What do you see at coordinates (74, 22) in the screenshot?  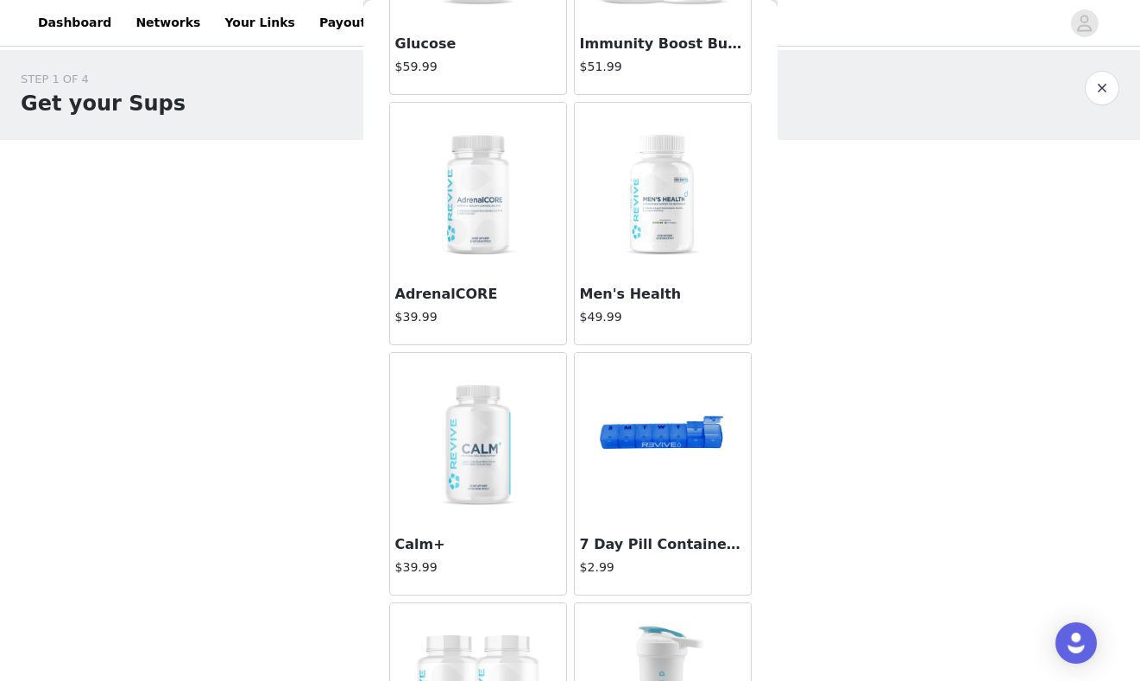 I see `a: Dashboard` at bounding box center [74, 22].